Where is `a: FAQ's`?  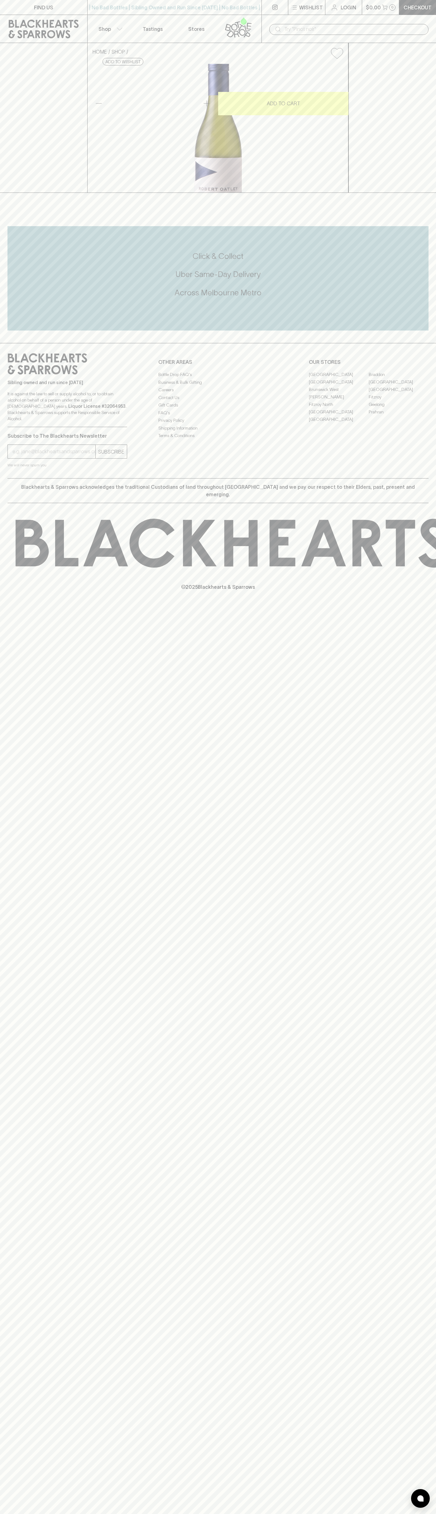
a: FAQ's is located at coordinates (218, 413).